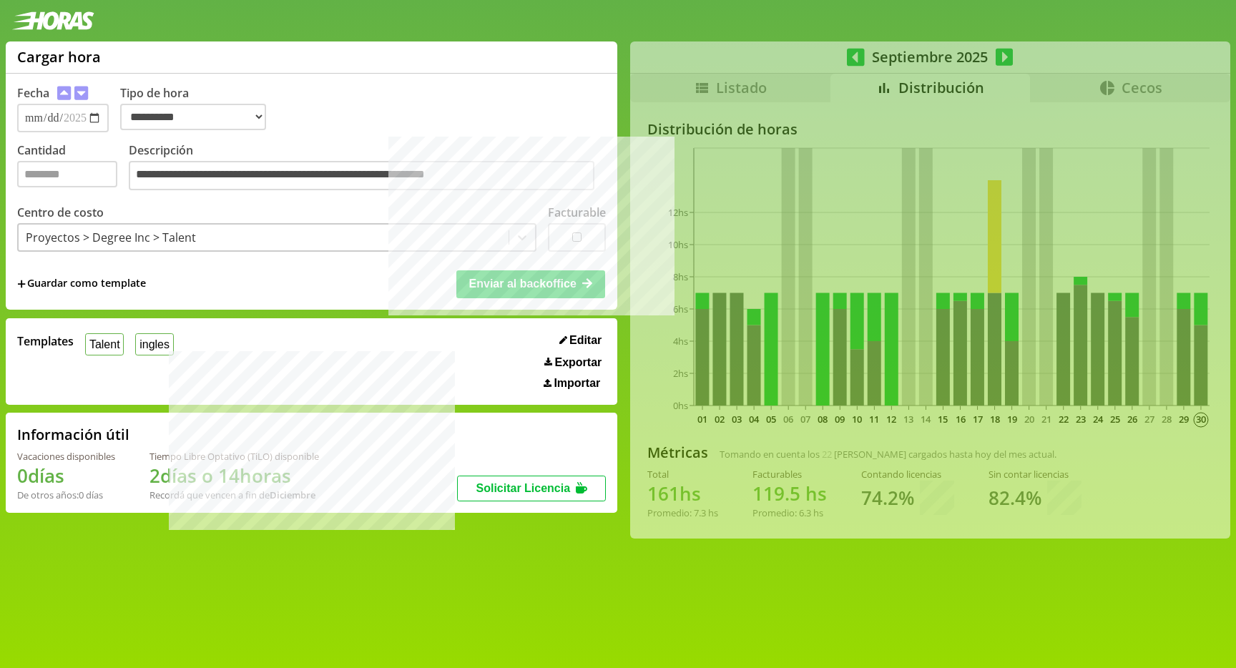 This screenshot has width=1236, height=668. Describe the element at coordinates (361, 176) in the screenshot. I see `textarea: Descripción` at that location.